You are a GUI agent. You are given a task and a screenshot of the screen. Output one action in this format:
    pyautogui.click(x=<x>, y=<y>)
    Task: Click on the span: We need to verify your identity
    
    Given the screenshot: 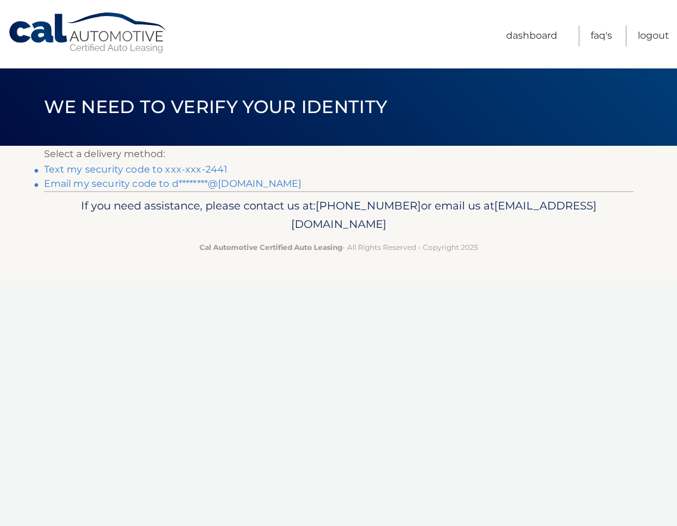 What is the action you would take?
    pyautogui.click(x=216, y=107)
    